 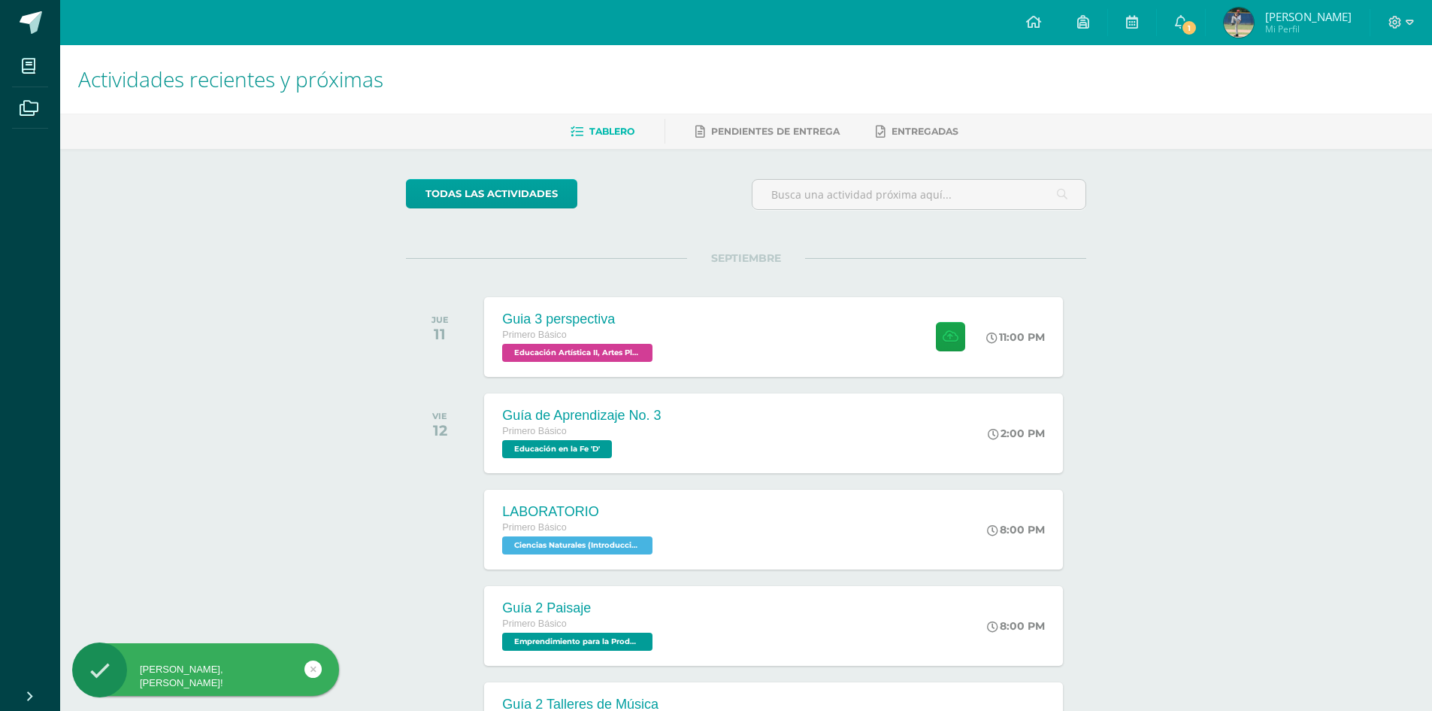 I want to click on div: 2:00 PM, so click(x=1017, y=433).